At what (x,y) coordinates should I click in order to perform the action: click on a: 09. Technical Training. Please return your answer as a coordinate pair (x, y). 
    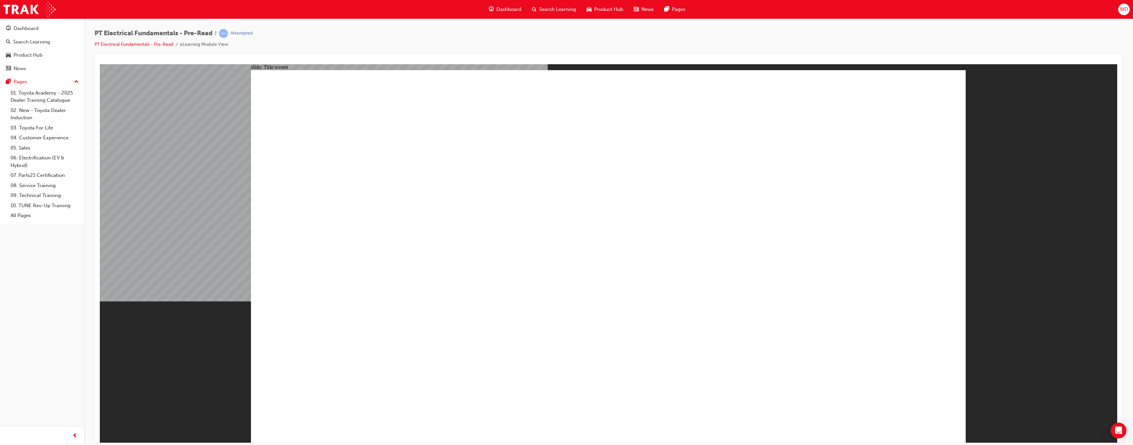
    Looking at the image, I should click on (44, 195).